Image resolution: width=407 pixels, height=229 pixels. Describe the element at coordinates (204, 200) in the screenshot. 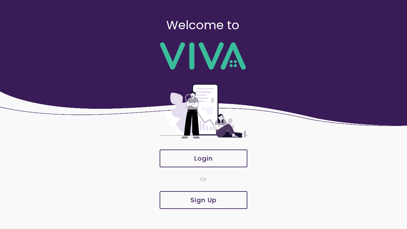

I see `ion-button: Sign Up` at that location.